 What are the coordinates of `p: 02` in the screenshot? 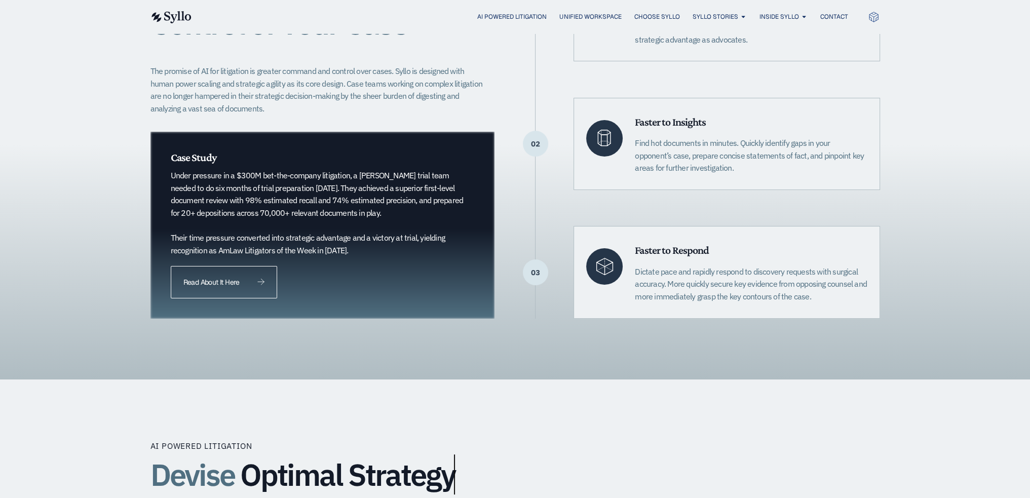 It's located at (536, 144).